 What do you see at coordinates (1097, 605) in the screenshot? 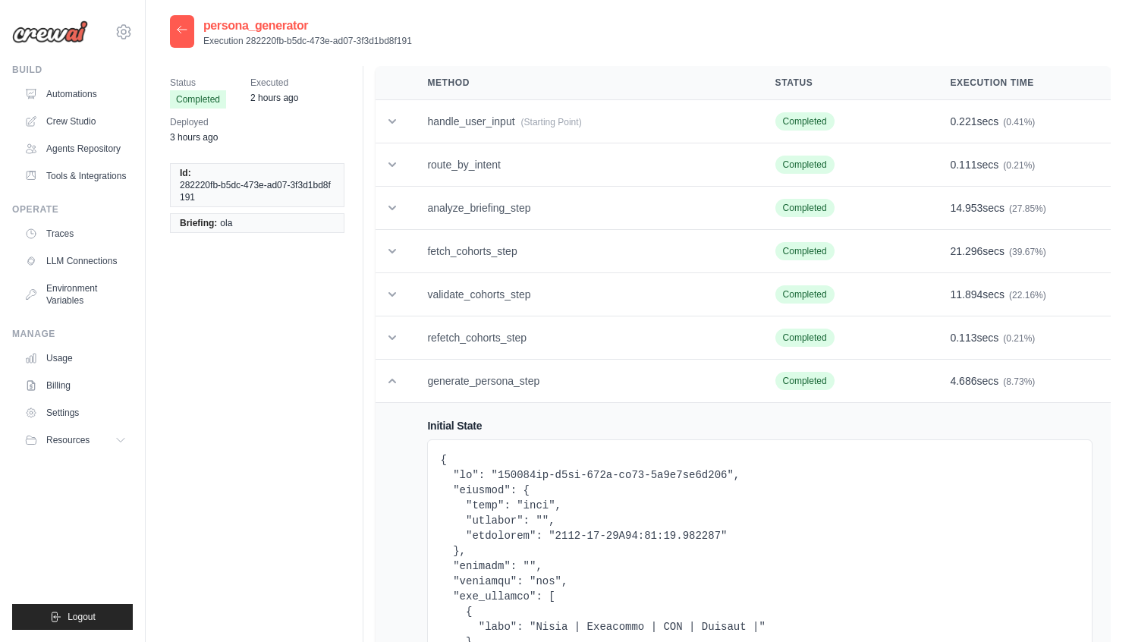
I see `div: Chat Widget` at bounding box center [1097, 605].